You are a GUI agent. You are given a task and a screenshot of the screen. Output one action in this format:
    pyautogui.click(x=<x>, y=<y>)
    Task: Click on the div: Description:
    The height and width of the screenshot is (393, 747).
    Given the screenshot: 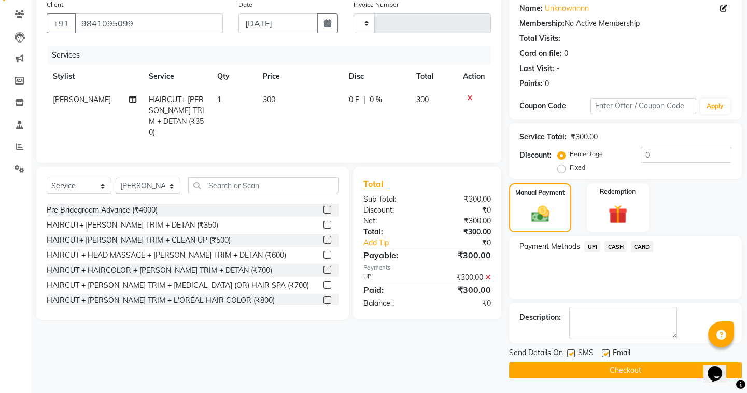 What is the action you would take?
    pyautogui.click(x=540, y=317)
    